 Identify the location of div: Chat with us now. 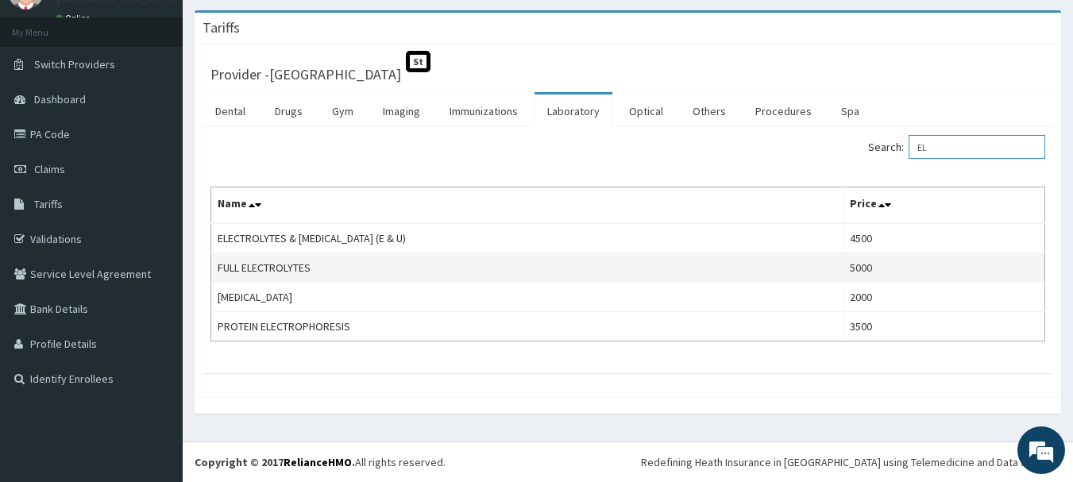
(175, 99).